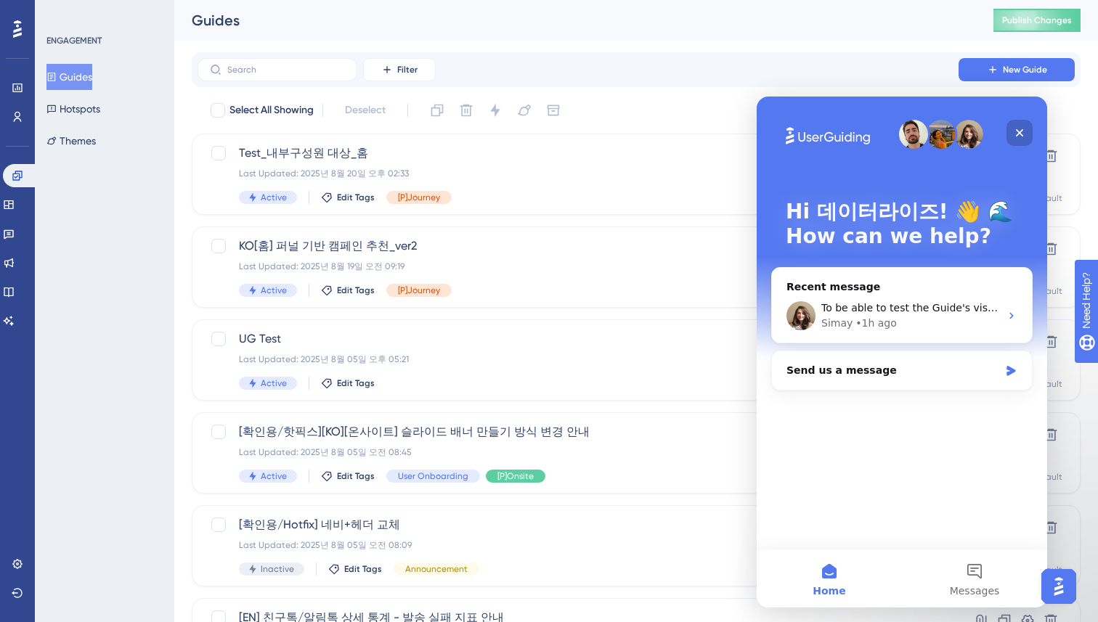  I want to click on div: Simay, so click(80, 227).